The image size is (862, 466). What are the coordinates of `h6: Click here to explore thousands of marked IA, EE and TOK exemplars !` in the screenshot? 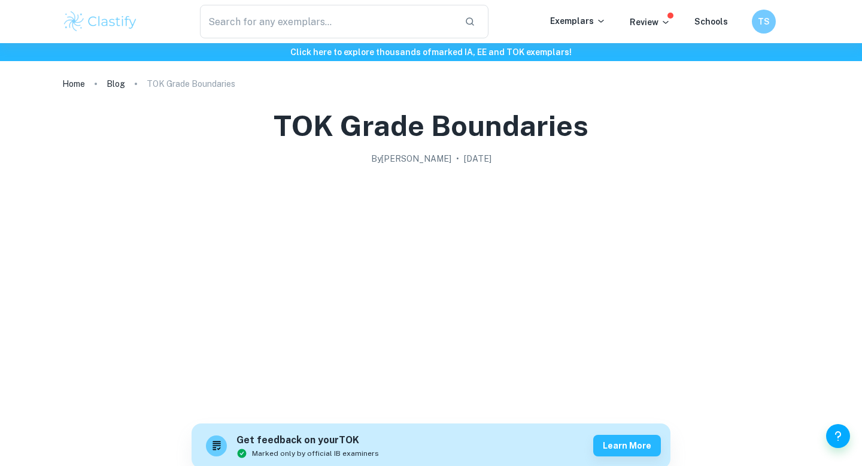 It's located at (431, 52).